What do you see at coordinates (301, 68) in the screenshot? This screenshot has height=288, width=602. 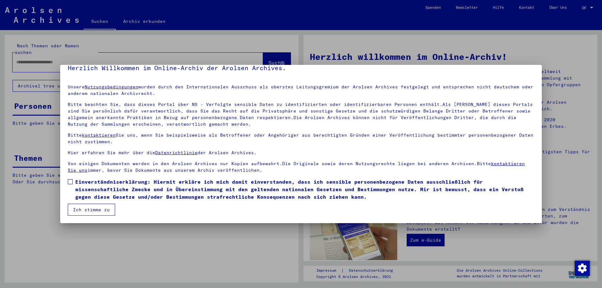 I see `h5: Herzlich Willkommen im Online-Archiv der Arolsen Archives.` at bounding box center [301, 68].